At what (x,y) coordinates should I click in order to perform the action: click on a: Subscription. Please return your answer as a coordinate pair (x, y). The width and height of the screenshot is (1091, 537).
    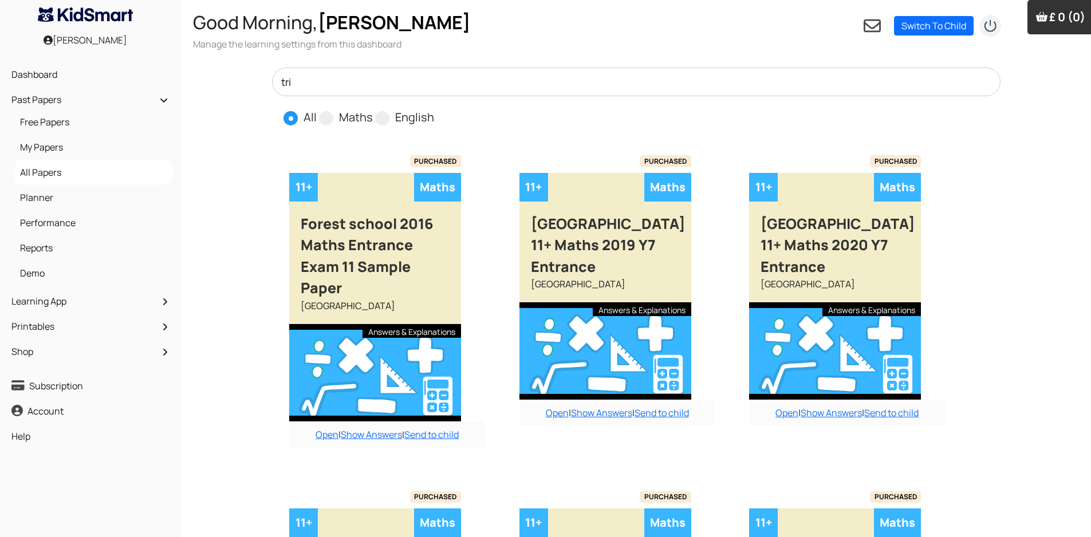
    Looking at the image, I should click on (90, 386).